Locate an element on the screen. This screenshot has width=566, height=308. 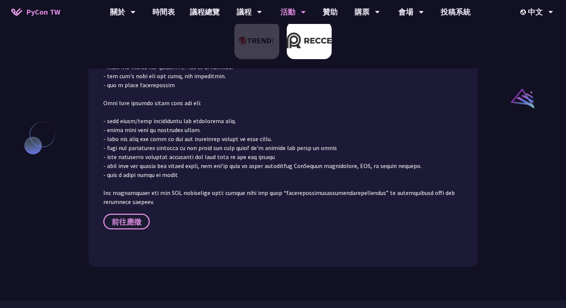
a: 前往應徵 is located at coordinates (126, 222).